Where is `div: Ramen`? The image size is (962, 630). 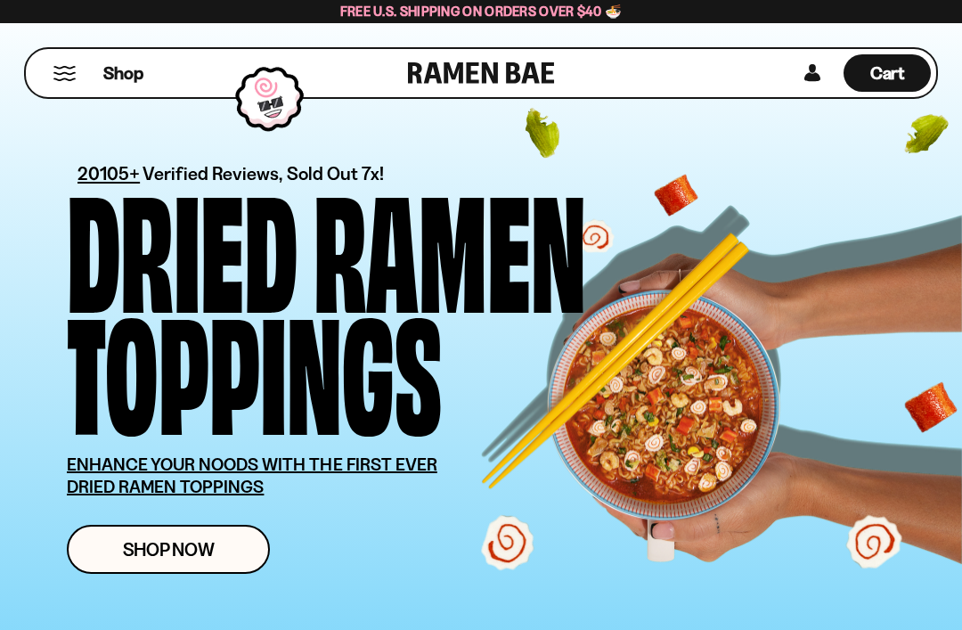
div: Ramen is located at coordinates (450, 243).